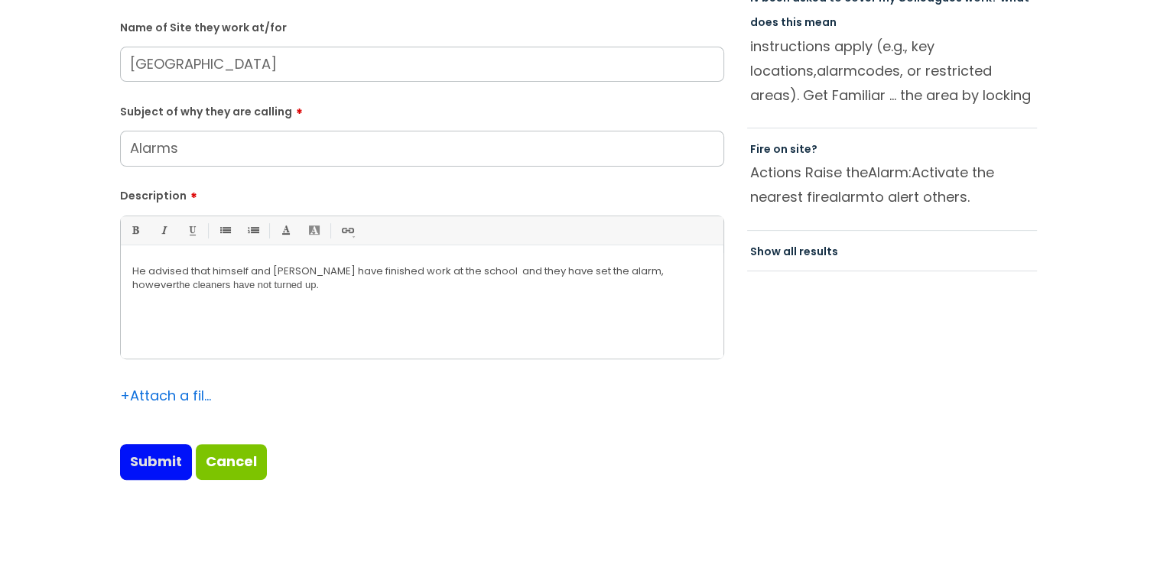 This screenshot has width=1157, height=564. I want to click on a: Show all results, so click(794, 252).